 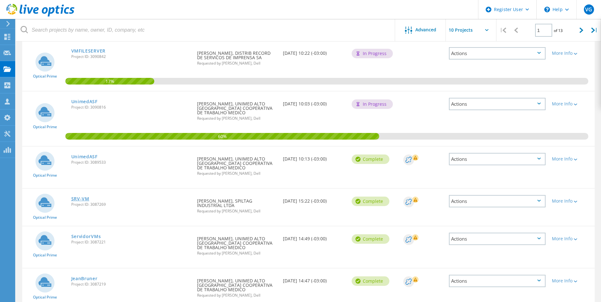 I want to click on span: Advanced, so click(x=426, y=30).